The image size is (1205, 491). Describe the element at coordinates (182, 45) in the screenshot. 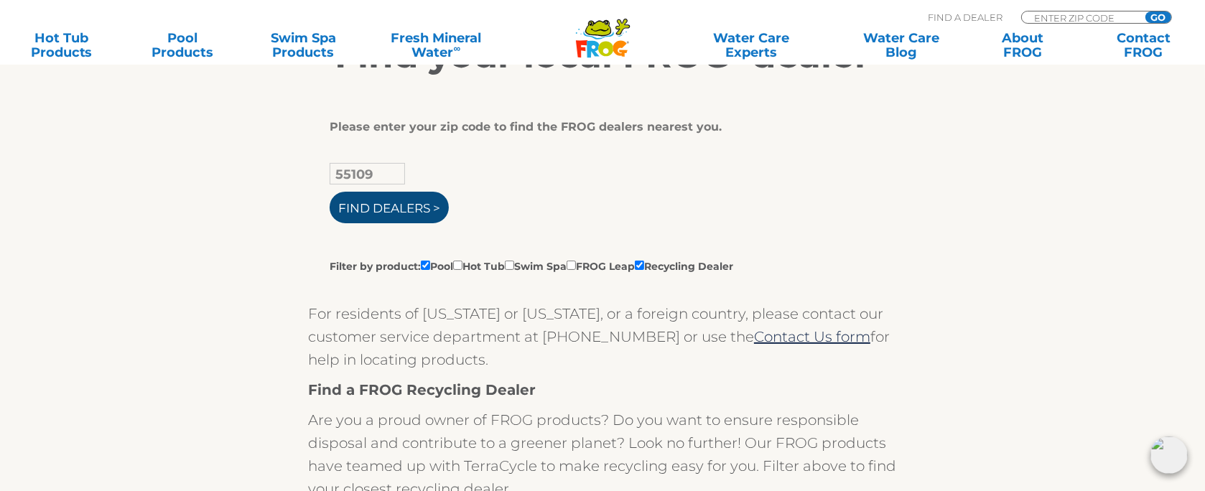

I see `a: PoolProducts` at that location.